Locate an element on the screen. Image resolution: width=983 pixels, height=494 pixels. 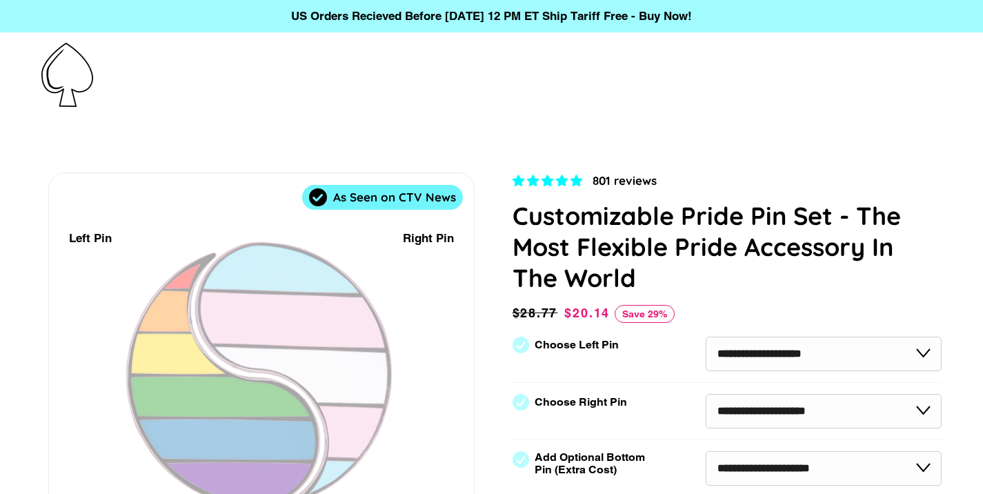
label: Choose Right Pin is located at coordinates (581, 402).